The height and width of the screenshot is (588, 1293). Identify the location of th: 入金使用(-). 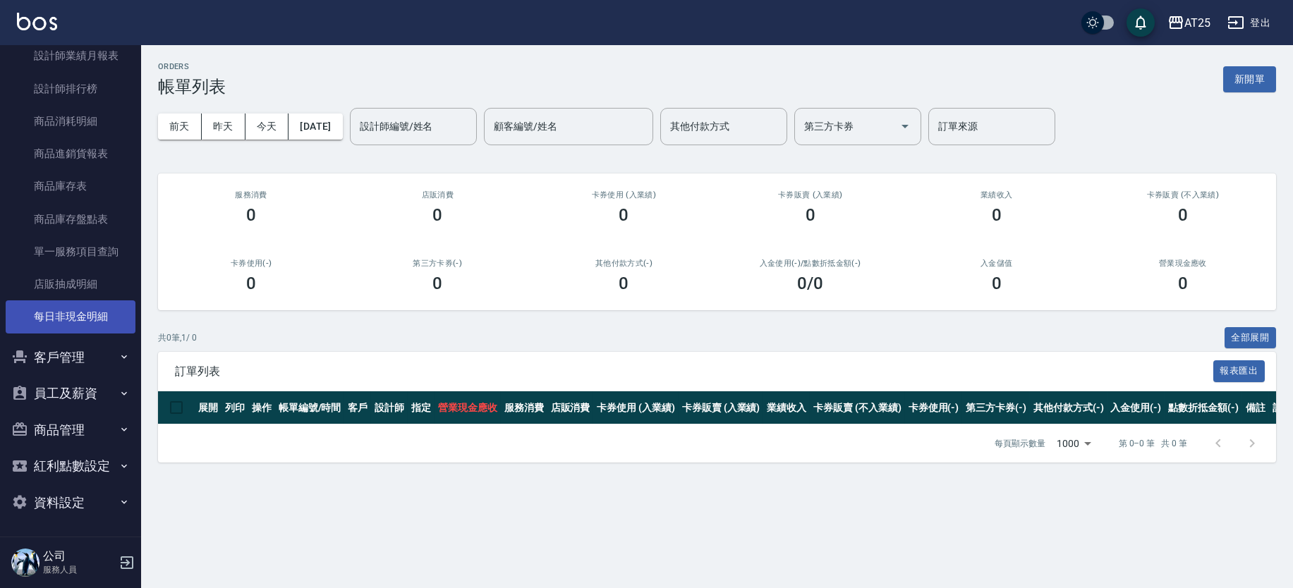
(1136, 408).